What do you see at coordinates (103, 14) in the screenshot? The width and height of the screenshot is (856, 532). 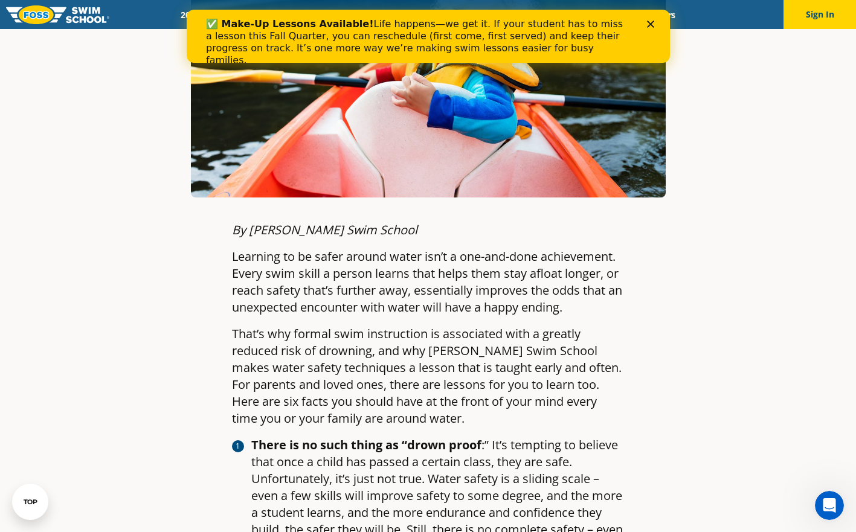 I see `b: ✅ Make-Up Lessons Available!` at bounding box center [103, 14].